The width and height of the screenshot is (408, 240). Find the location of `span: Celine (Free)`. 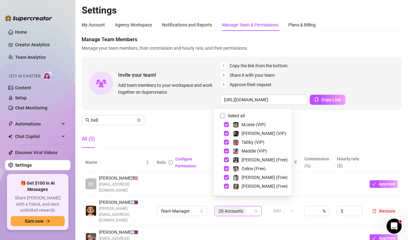

span: Celine (Free) is located at coordinates (253, 168).